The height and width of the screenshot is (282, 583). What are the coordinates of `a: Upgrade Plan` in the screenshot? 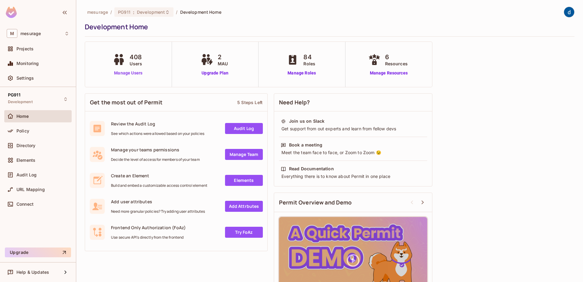 It's located at (215, 73).